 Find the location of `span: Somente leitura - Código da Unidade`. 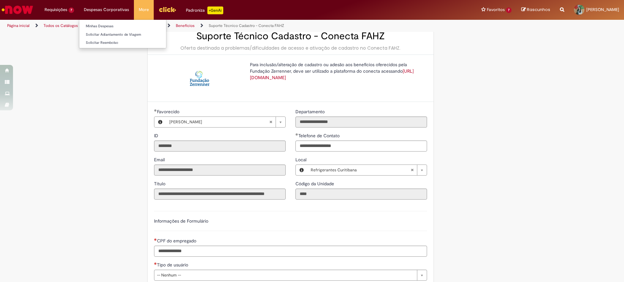

span: Somente leitura - Código da Unidade is located at coordinates (315, 184).